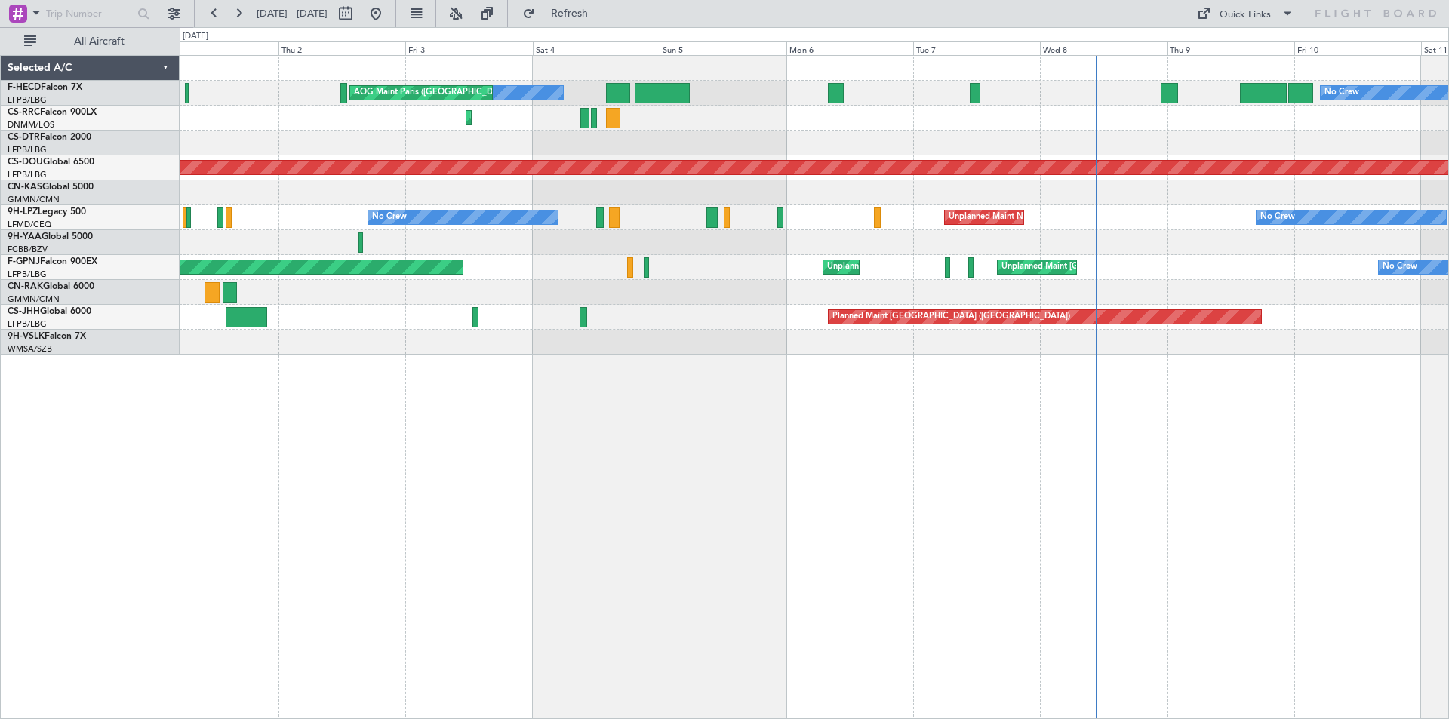 The height and width of the screenshot is (719, 1449). What do you see at coordinates (23, 137) in the screenshot?
I see `span: CS-DTR` at bounding box center [23, 137].